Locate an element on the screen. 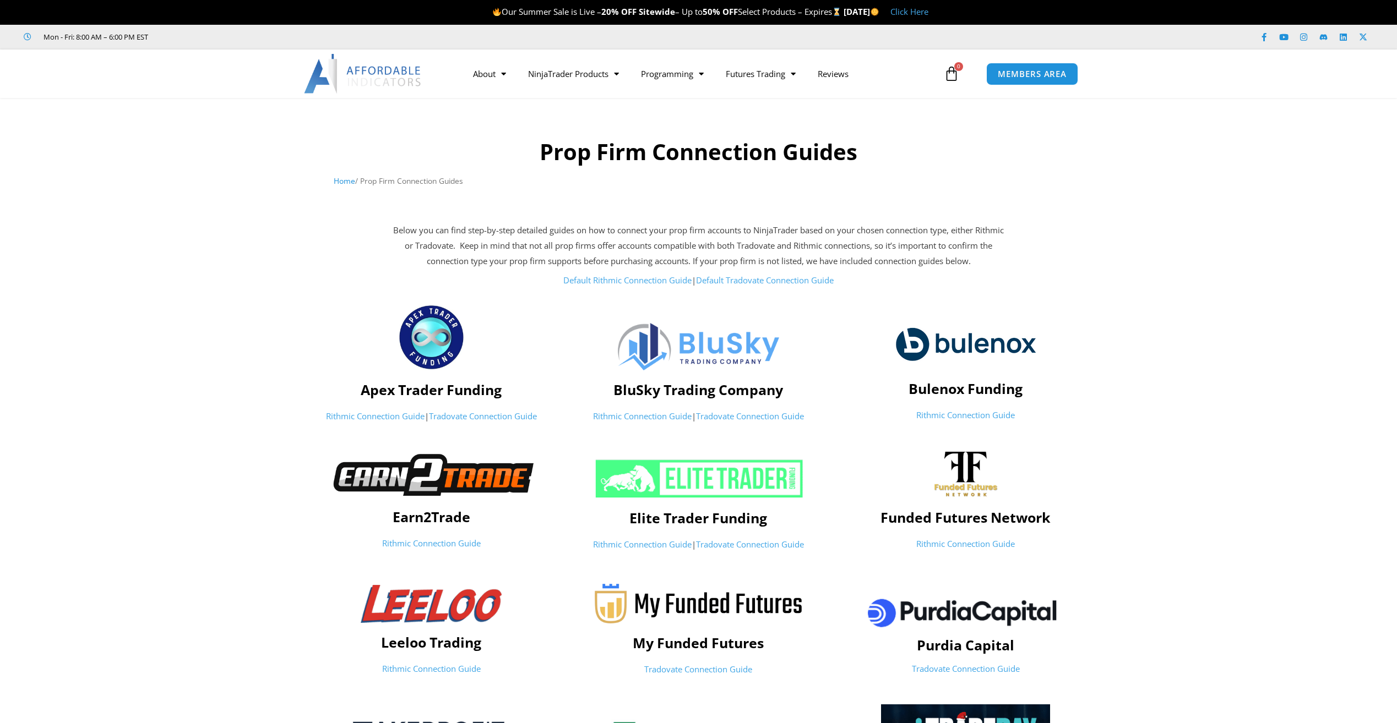 The image size is (1397, 723). a: Reviews is located at coordinates (833, 74).